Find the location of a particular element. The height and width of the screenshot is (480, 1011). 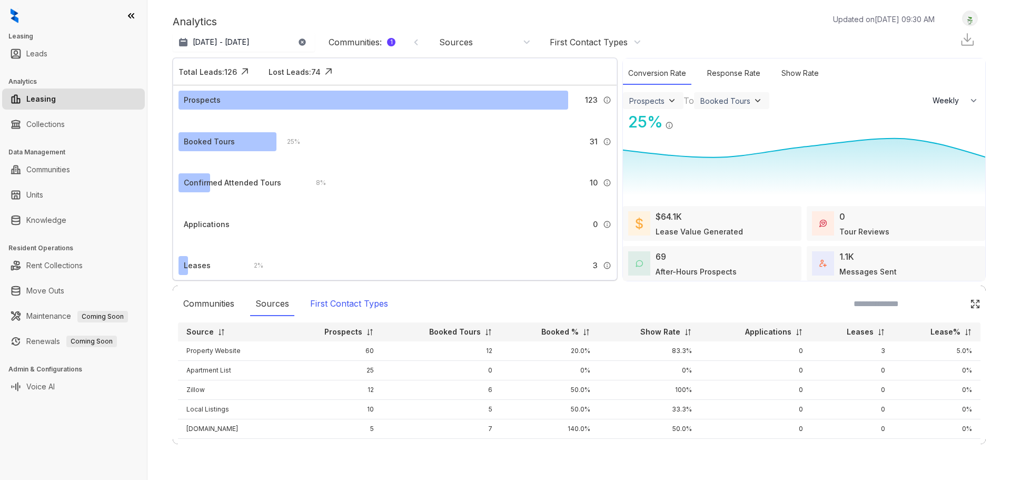

p: Show Rate is located at coordinates (660, 332).